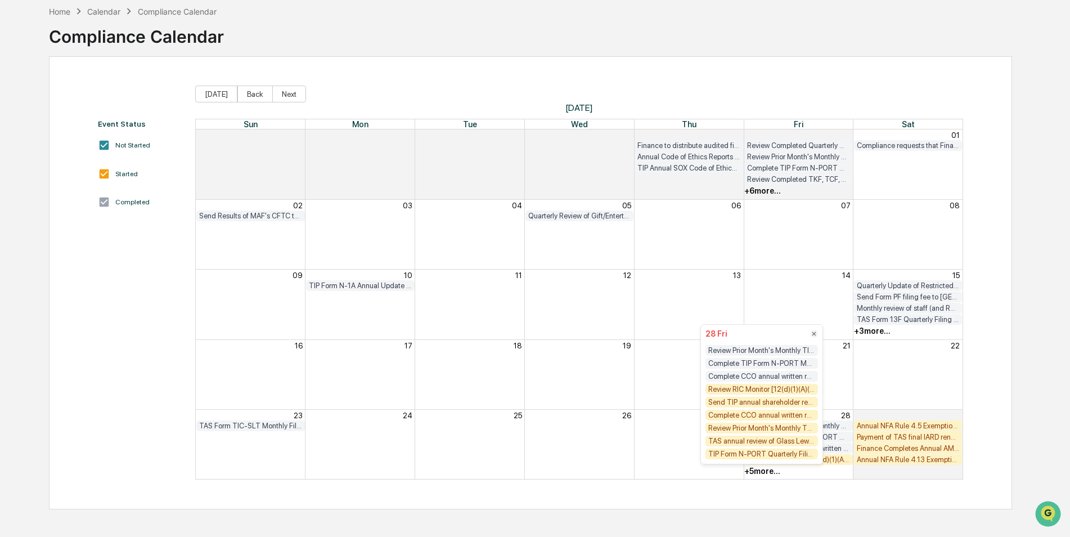  Describe the element at coordinates (127, 174) in the screenshot. I see `div: Started` at that location.